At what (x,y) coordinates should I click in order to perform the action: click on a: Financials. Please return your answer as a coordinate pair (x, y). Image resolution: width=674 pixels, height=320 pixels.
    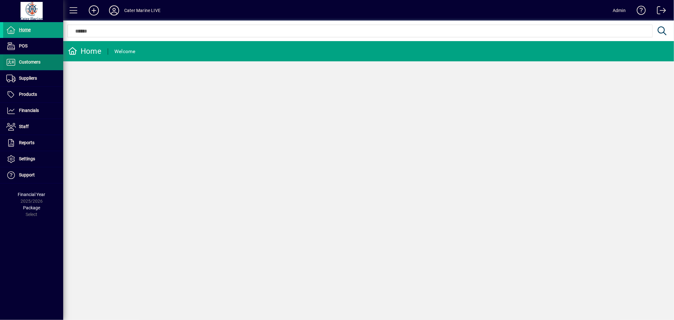
    Looking at the image, I should click on (33, 111).